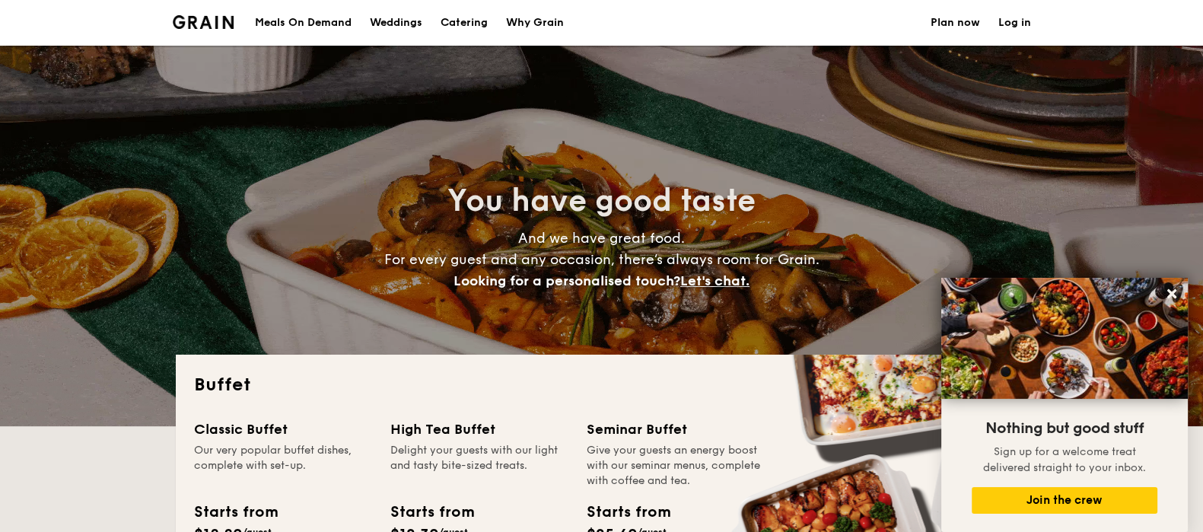 This screenshot has height=532, width=1203. I want to click on button: Join the crew, so click(1065, 500).